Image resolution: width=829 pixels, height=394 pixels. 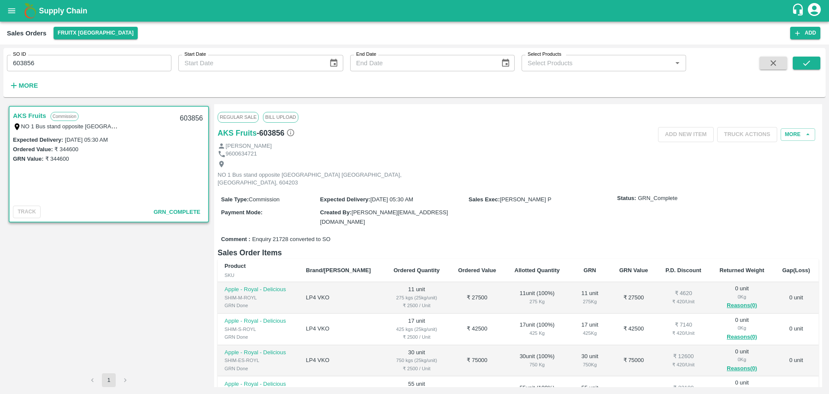 What do you see at coordinates (236, 239) in the screenshot?
I see `label: Comment :` at bounding box center [236, 239].